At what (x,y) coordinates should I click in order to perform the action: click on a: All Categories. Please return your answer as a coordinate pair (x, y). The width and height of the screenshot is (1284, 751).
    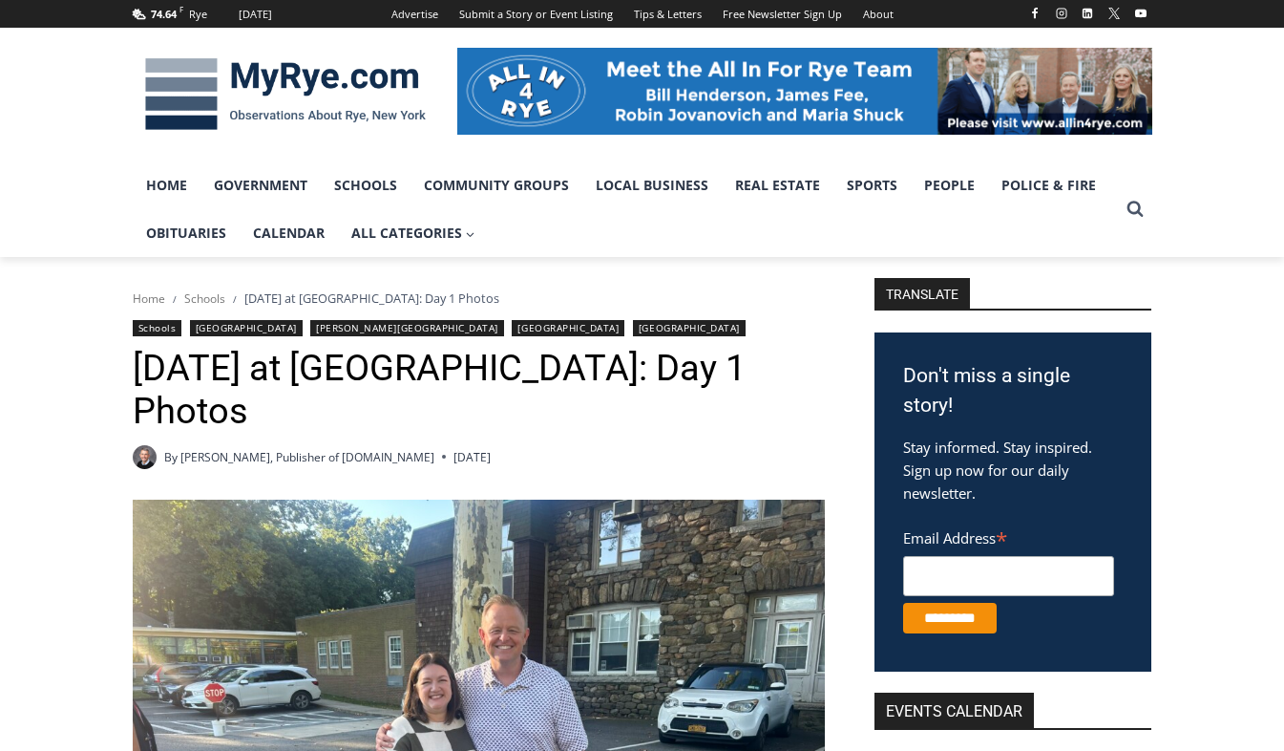
    Looking at the image, I should click on (414, 233).